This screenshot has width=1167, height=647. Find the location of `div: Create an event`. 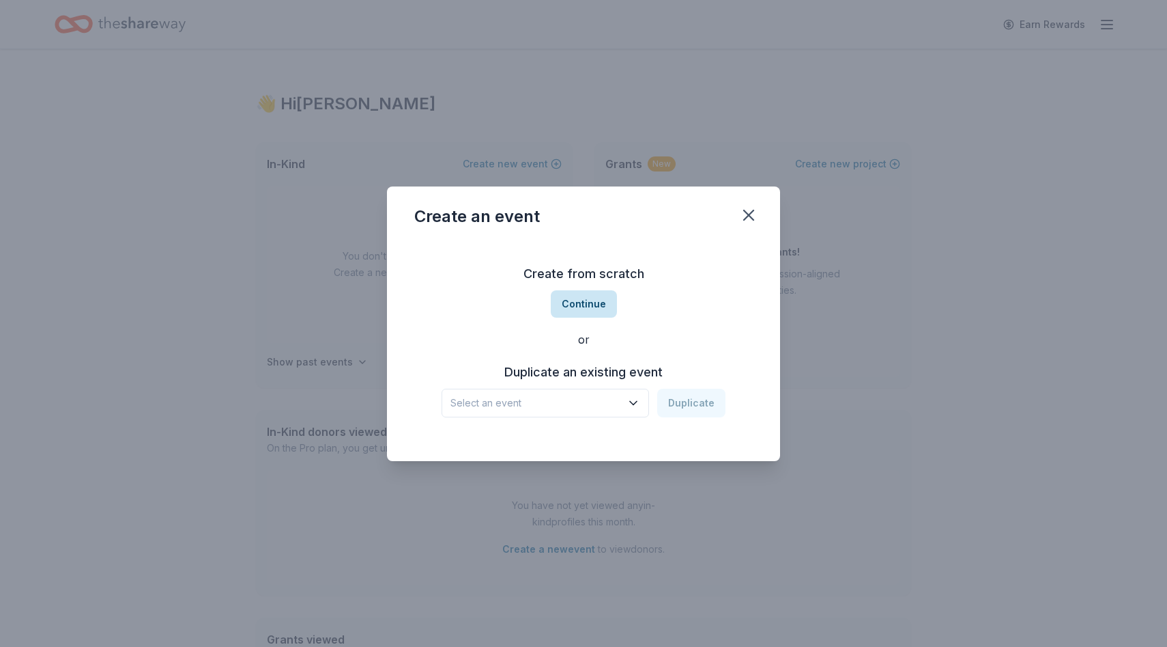

div: Create an event is located at coordinates (477, 216).